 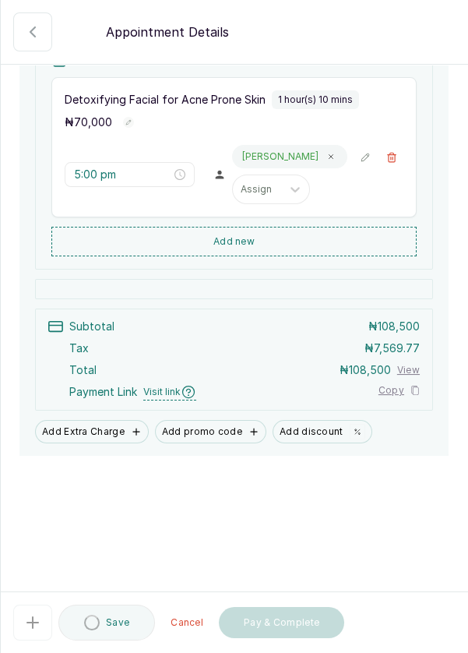 I want to click on p: 1 hour(s) 10 mins, so click(x=315, y=100).